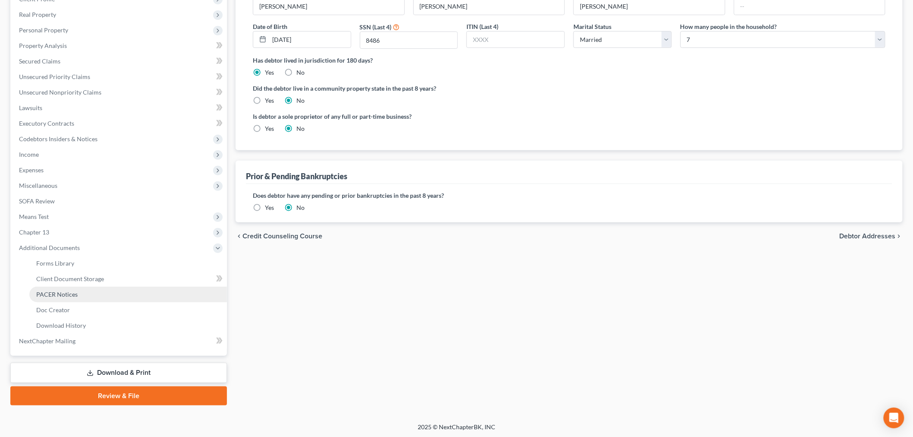  Describe the element at coordinates (592, 26) in the screenshot. I see `label: Marital Status` at that location.